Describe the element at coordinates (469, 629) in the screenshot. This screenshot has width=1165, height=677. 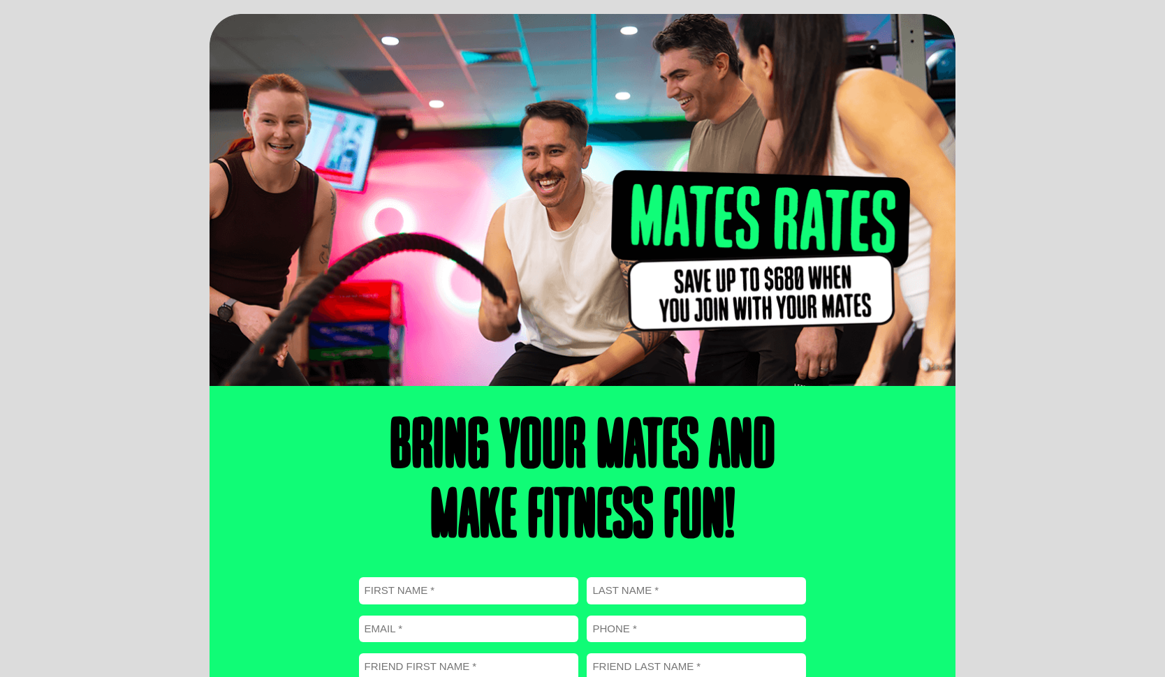
I see `input: Email *` at that location.